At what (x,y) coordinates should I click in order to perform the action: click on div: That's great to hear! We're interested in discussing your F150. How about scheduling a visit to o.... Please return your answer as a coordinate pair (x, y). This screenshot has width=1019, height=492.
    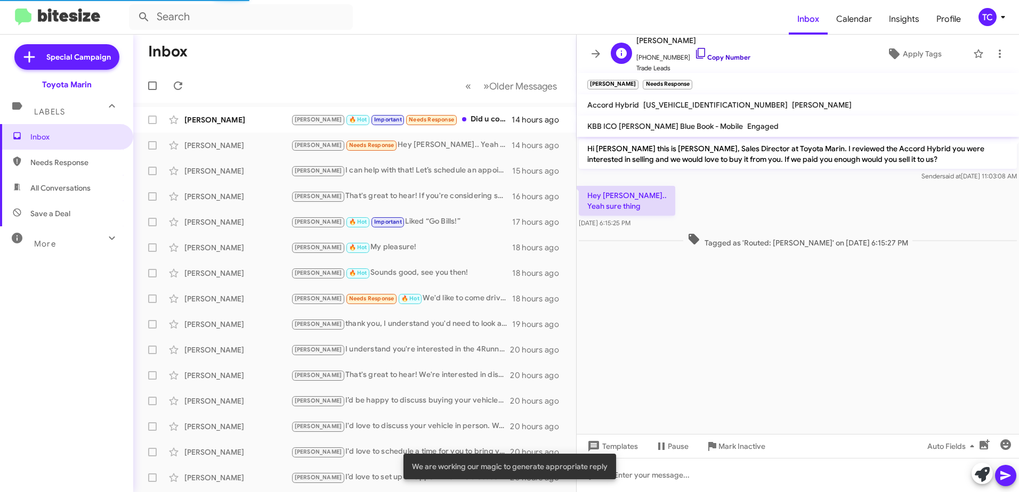
    Looking at the image, I should click on (400, 375).